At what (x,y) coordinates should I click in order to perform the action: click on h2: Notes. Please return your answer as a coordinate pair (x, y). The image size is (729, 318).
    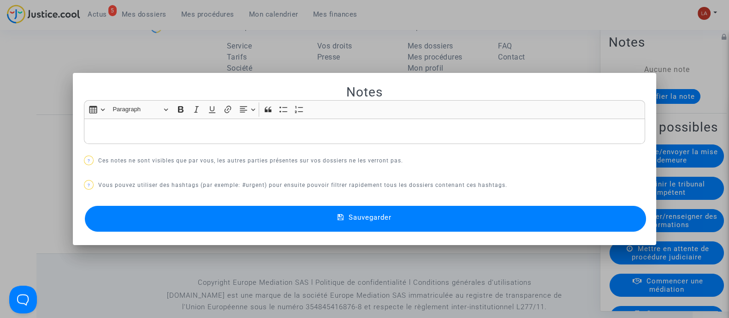
    Looking at the image, I should click on (364, 92).